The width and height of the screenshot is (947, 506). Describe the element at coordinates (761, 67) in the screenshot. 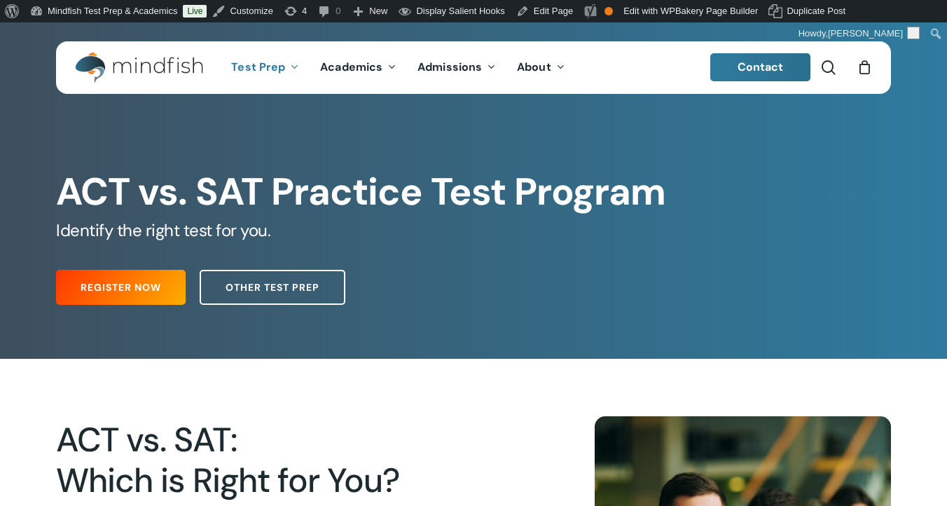

I see `span: Contact` at that location.